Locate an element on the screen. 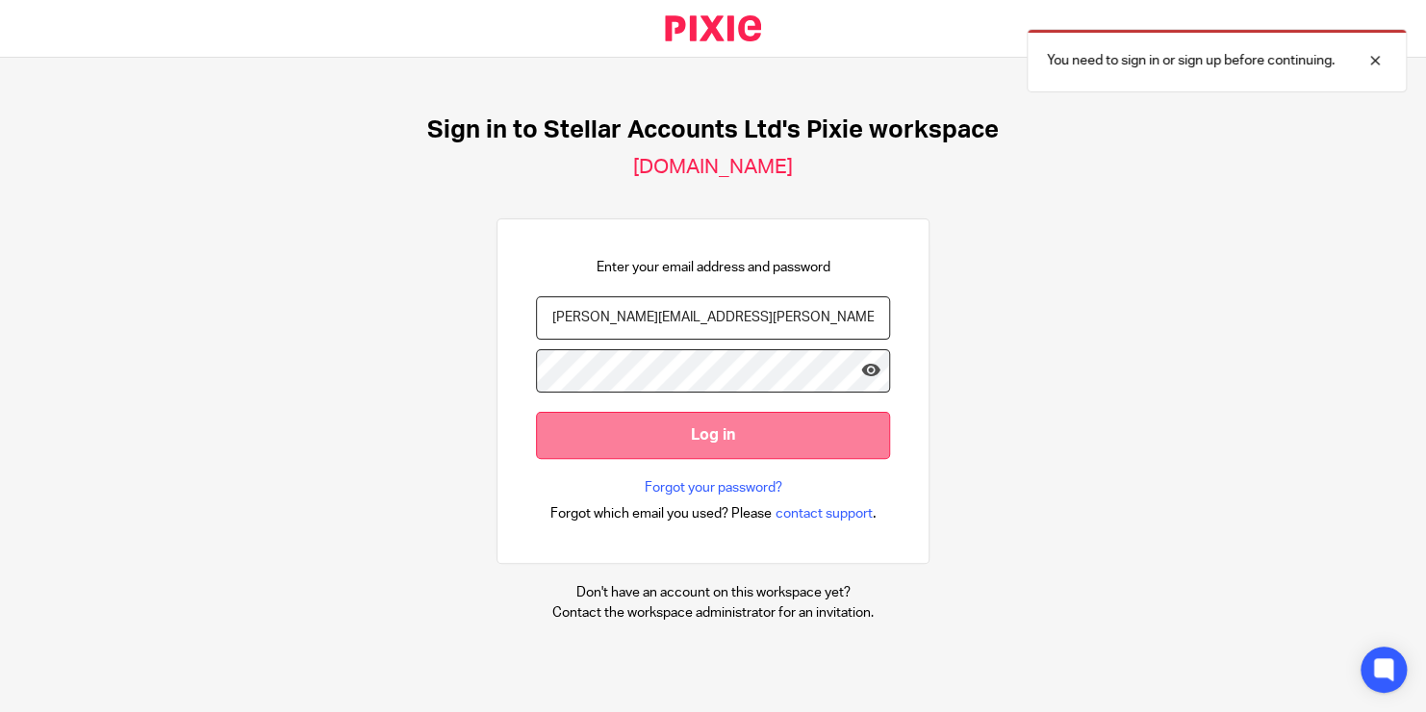  input: Log in is located at coordinates (713, 435).